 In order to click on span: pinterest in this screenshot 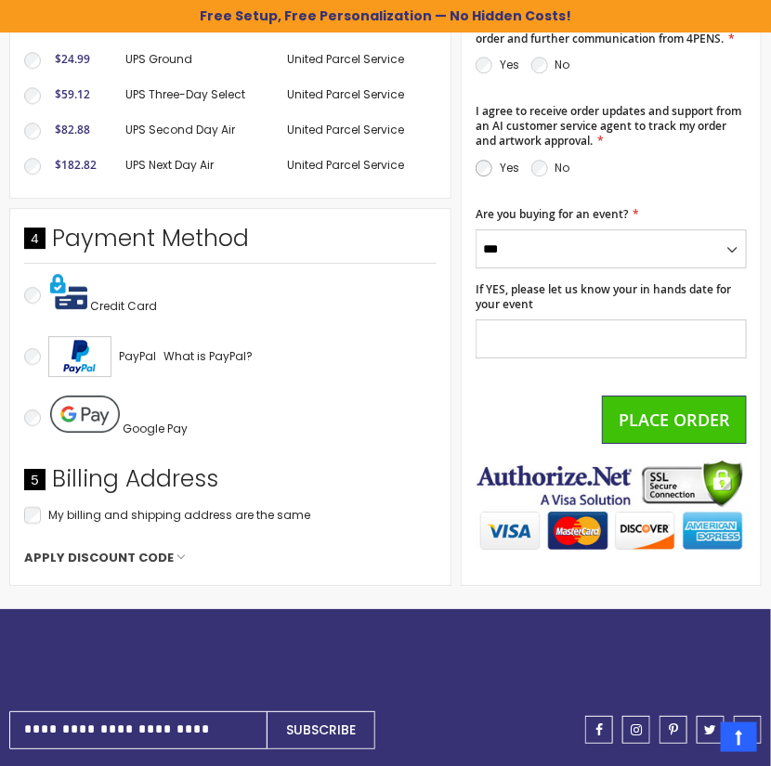, I will do `click(673, 730)`.